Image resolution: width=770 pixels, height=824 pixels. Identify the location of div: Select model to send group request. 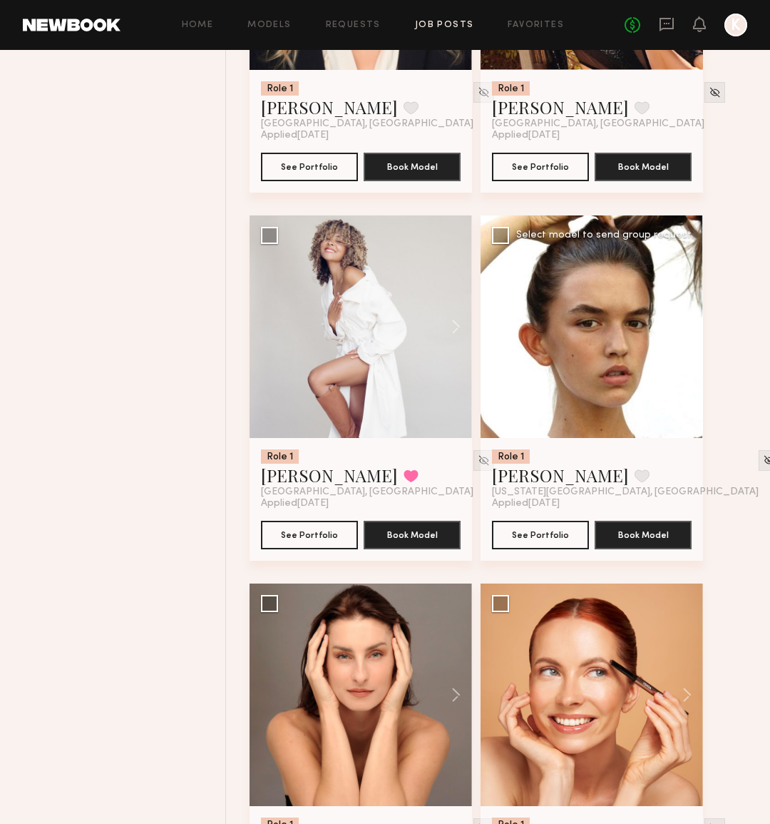
(604, 235).